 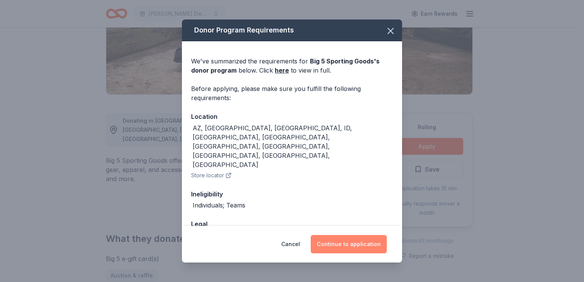 I want to click on button: Continue to application, so click(x=349, y=244).